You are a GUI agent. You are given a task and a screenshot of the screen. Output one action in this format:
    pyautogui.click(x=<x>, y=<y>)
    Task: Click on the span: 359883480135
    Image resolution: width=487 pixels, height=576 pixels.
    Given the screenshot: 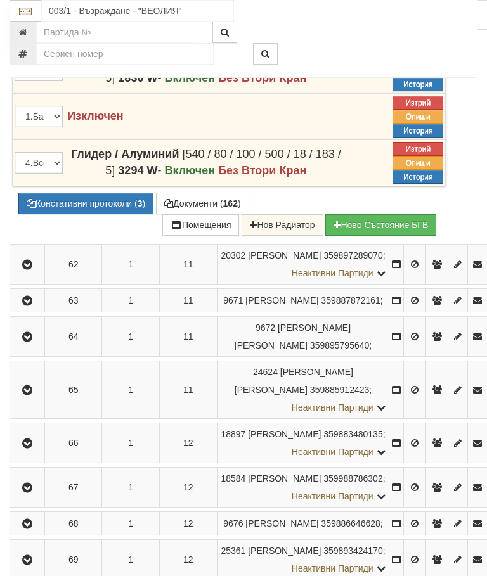 What is the action you would take?
    pyautogui.click(x=353, y=434)
    